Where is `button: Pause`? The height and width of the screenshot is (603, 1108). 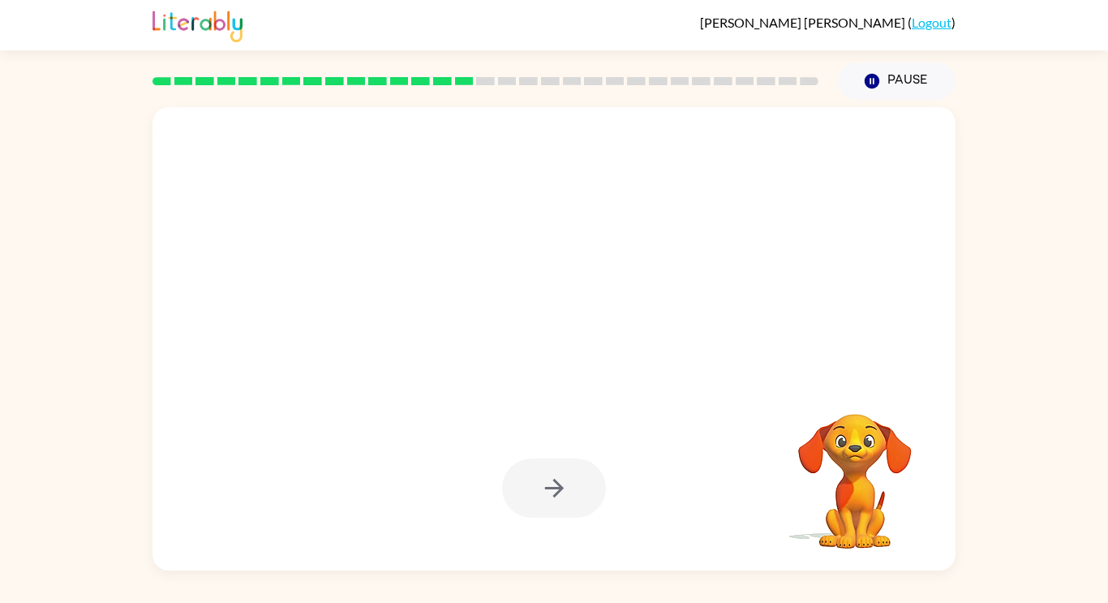 button: Pause is located at coordinates (897, 81).